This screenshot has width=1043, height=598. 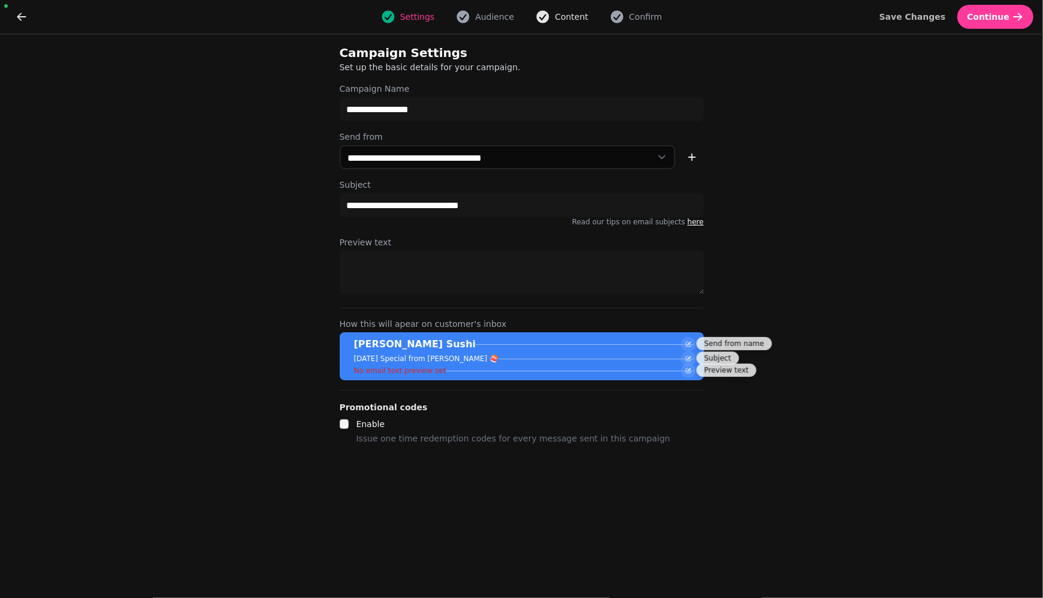 I want to click on span: Confirm, so click(x=646, y=17).